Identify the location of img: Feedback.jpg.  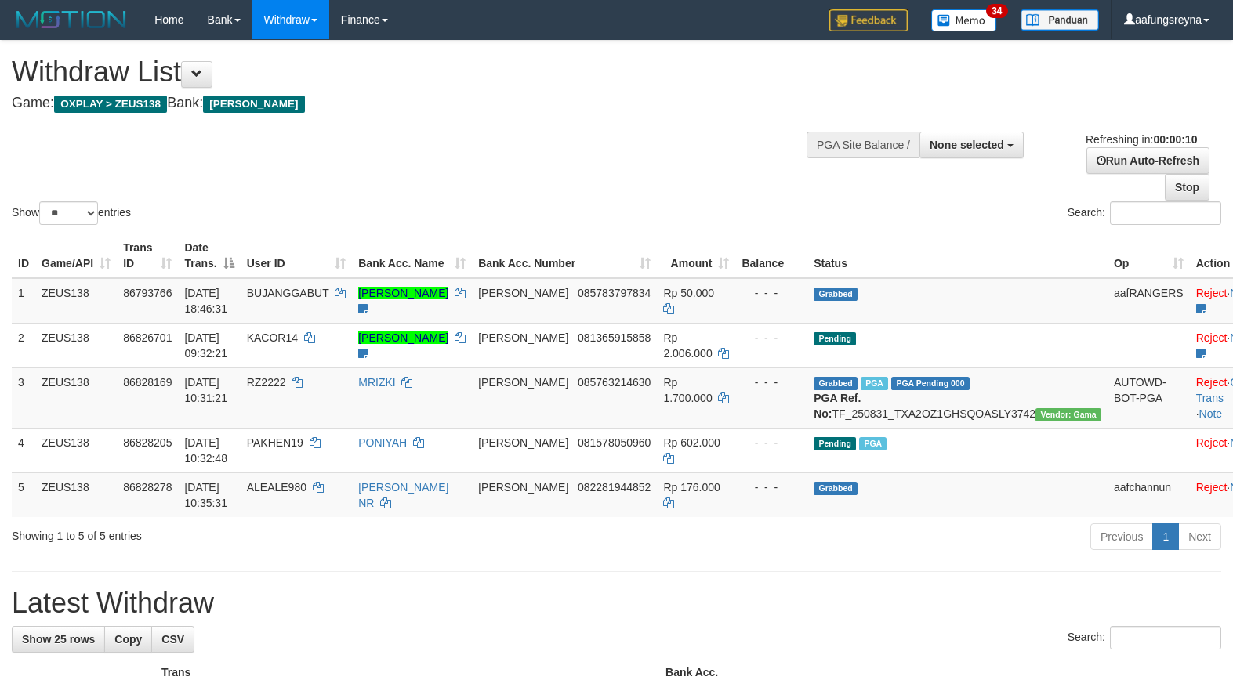
(869, 20).